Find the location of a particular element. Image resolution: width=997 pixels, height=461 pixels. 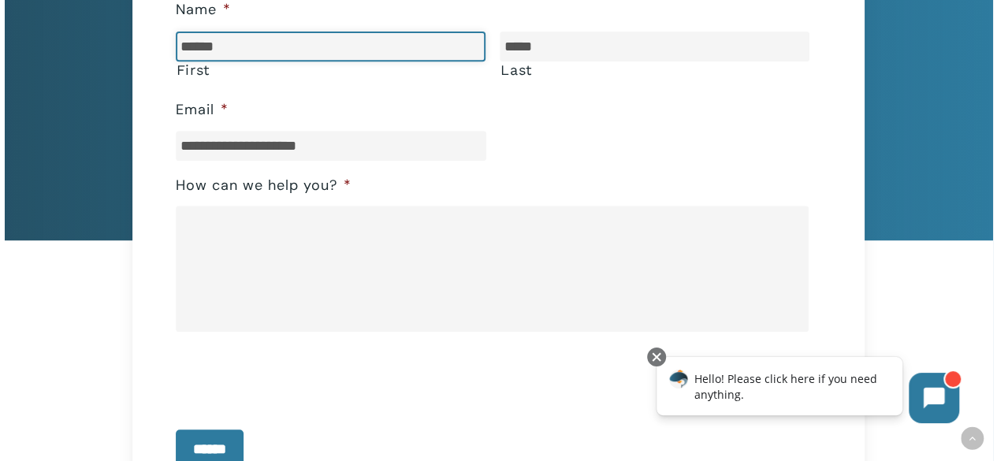

label: How can we help you? is located at coordinates (263, 185).